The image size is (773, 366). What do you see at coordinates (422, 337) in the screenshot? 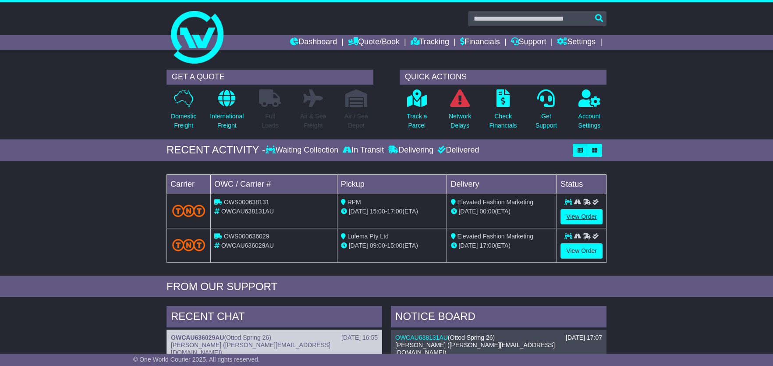
I see `a: OWCAU638131AU` at bounding box center [422, 337].